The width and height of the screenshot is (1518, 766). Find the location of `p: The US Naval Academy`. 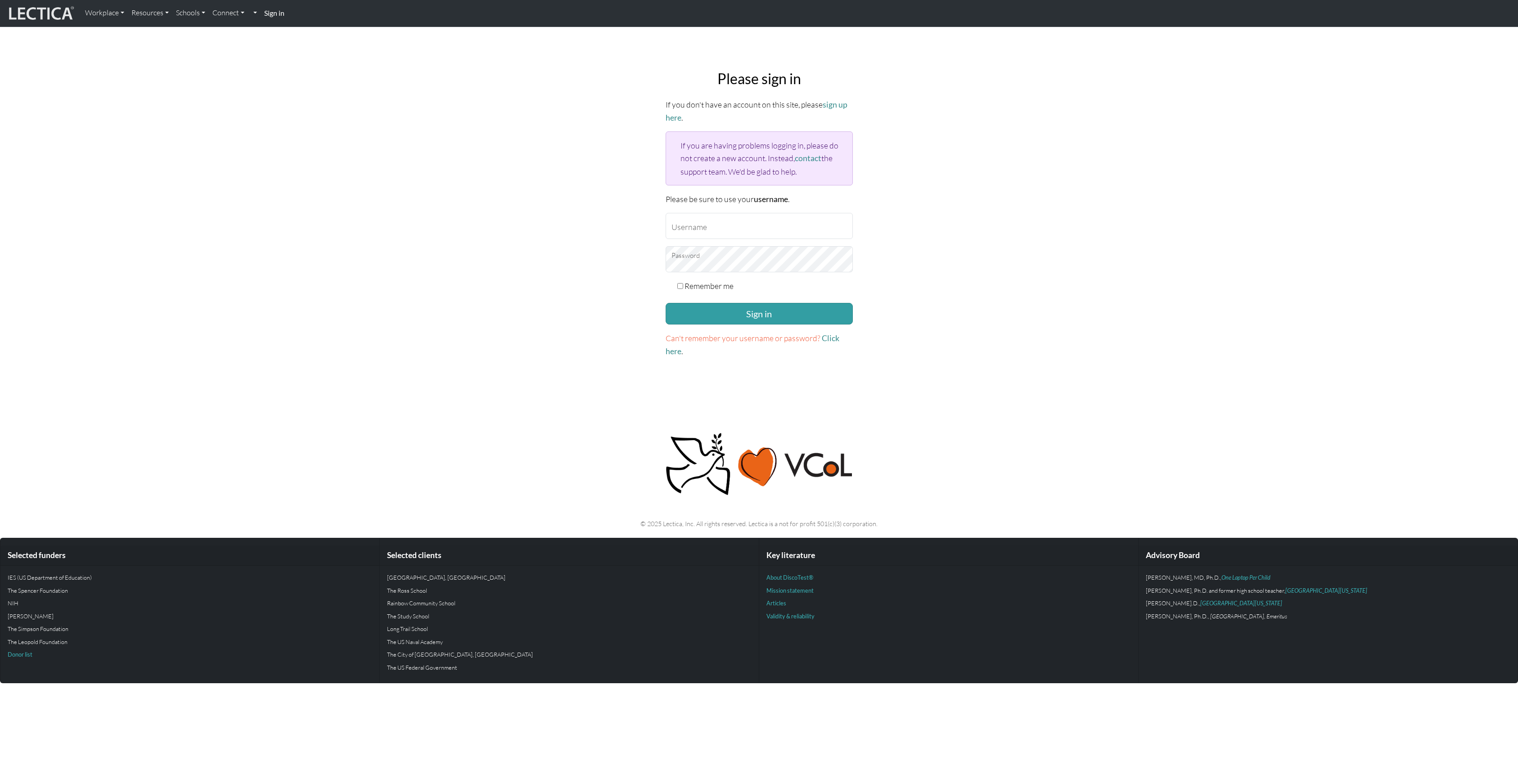

p: The US Naval Academy is located at coordinates (569, 642).